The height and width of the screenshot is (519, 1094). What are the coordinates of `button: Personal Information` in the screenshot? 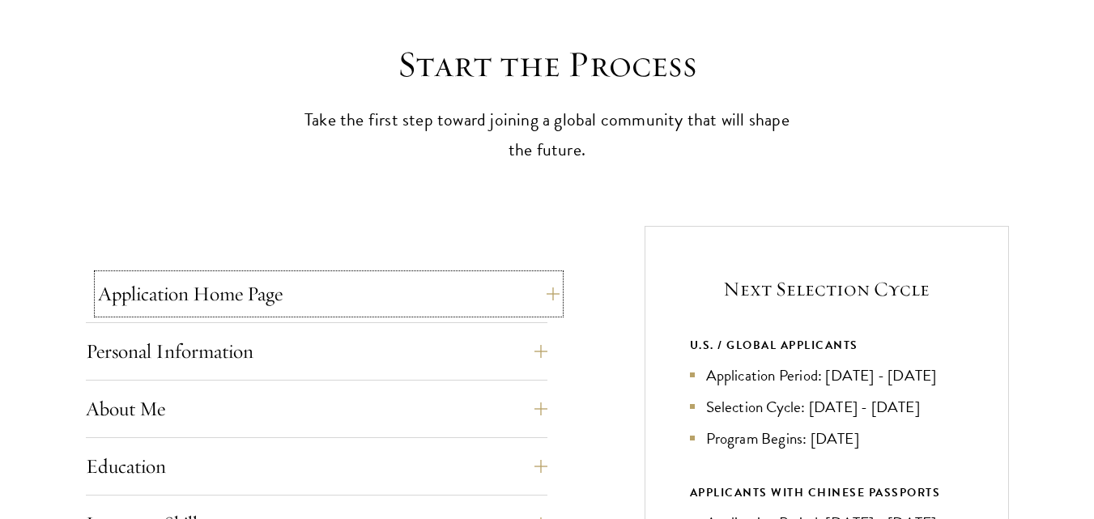 It's located at (317, 352).